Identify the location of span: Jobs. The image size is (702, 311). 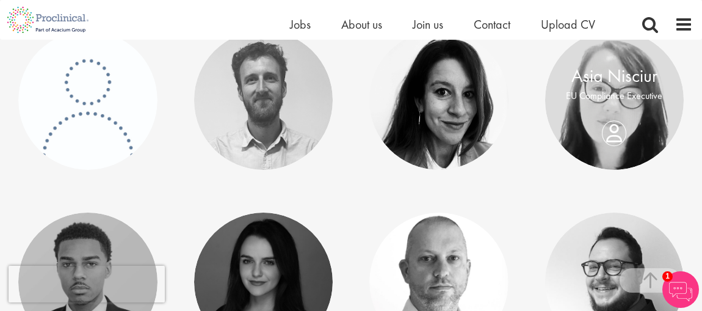
(300, 24).